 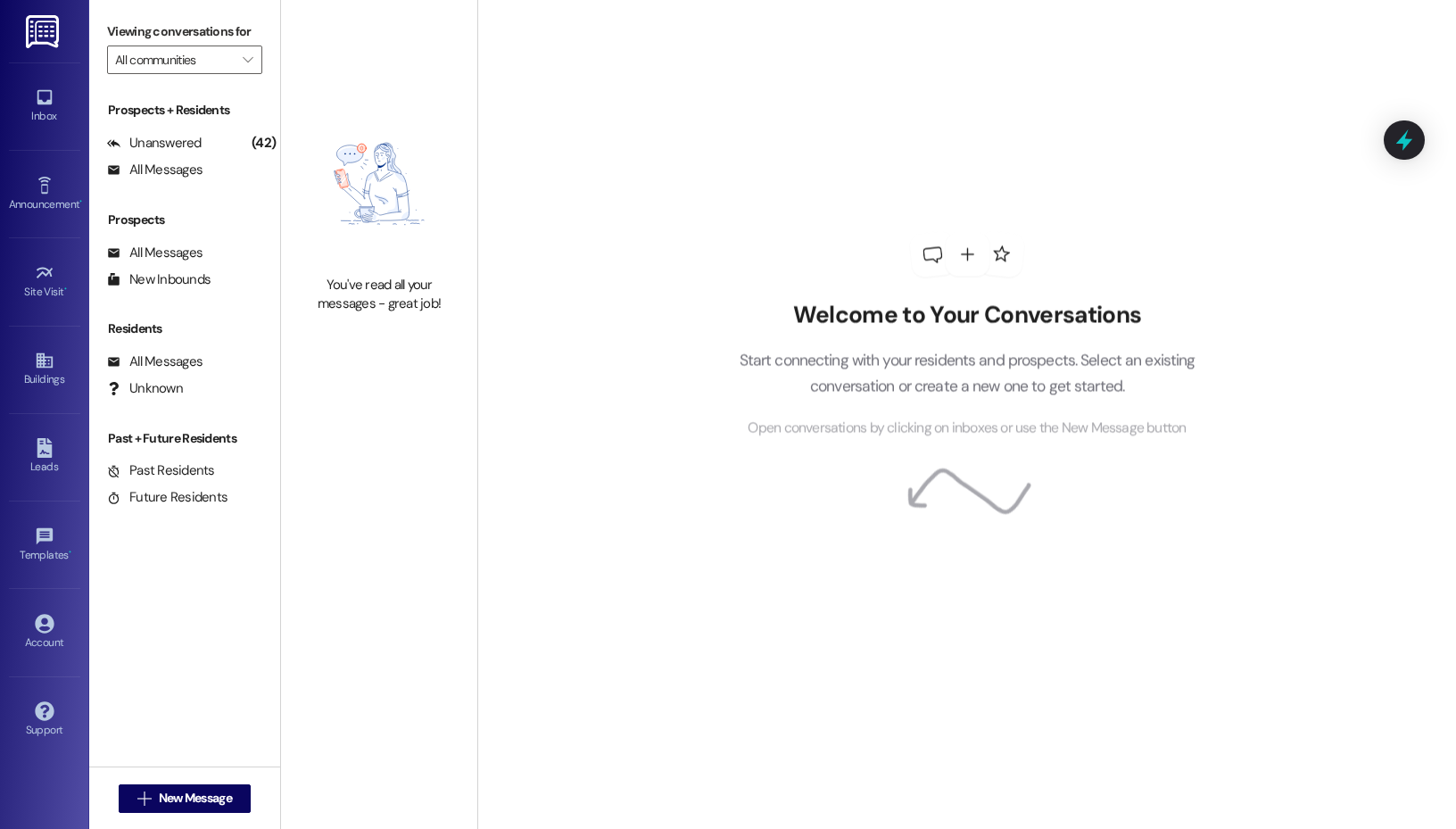 I want to click on div: Past Residents, so click(x=161, y=470).